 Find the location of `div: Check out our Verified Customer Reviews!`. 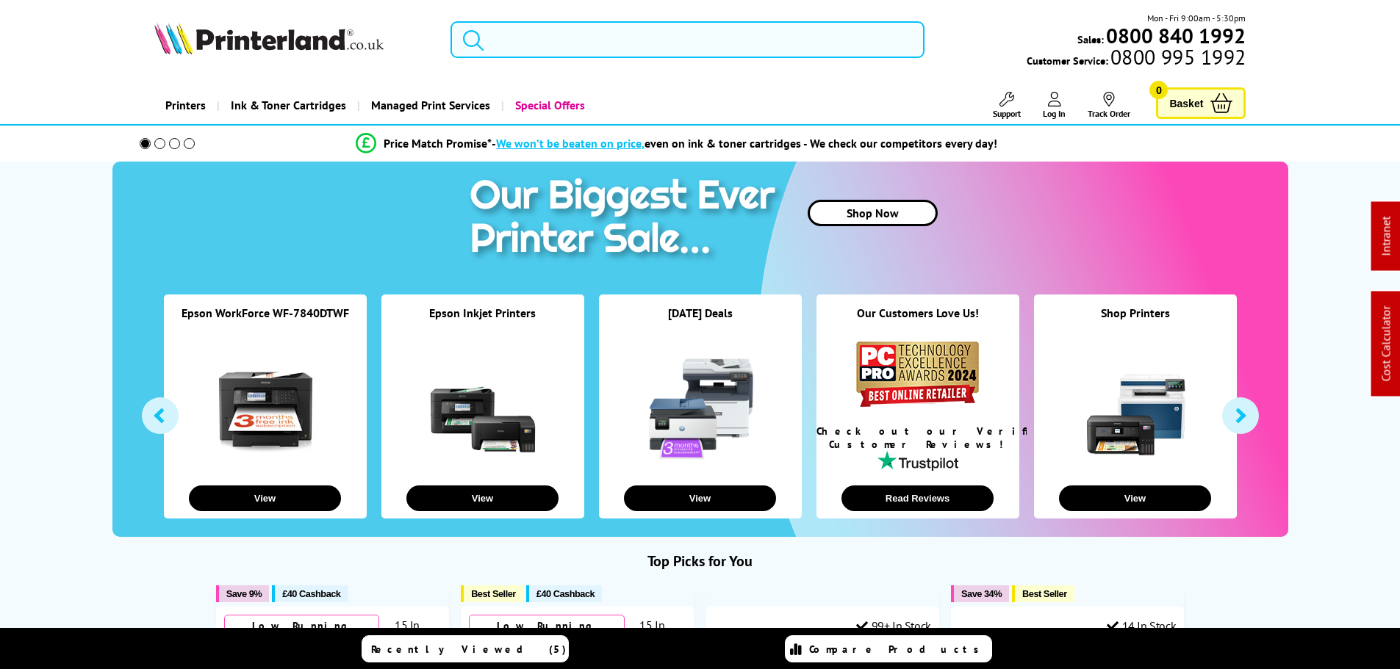

div: Check out our Verified Customer Reviews! is located at coordinates (918, 438).